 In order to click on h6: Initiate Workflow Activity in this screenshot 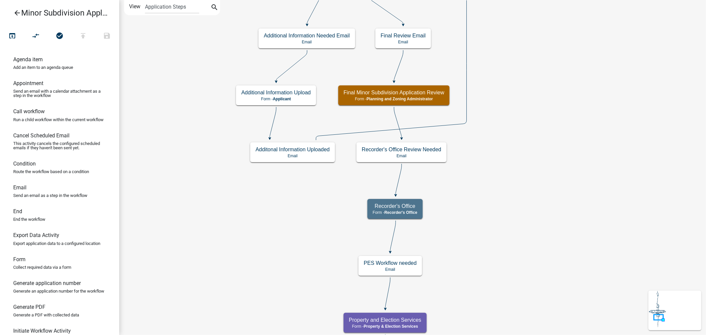, I will do `click(42, 331)`.